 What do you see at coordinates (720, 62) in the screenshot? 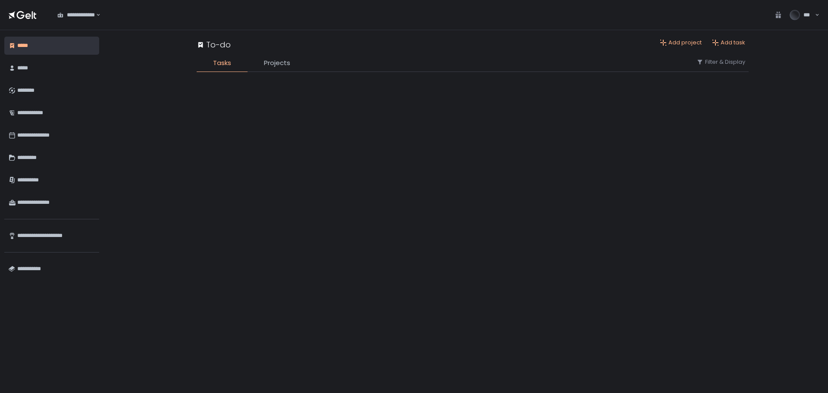
I see `button: Filter & Display` at bounding box center [720, 62].